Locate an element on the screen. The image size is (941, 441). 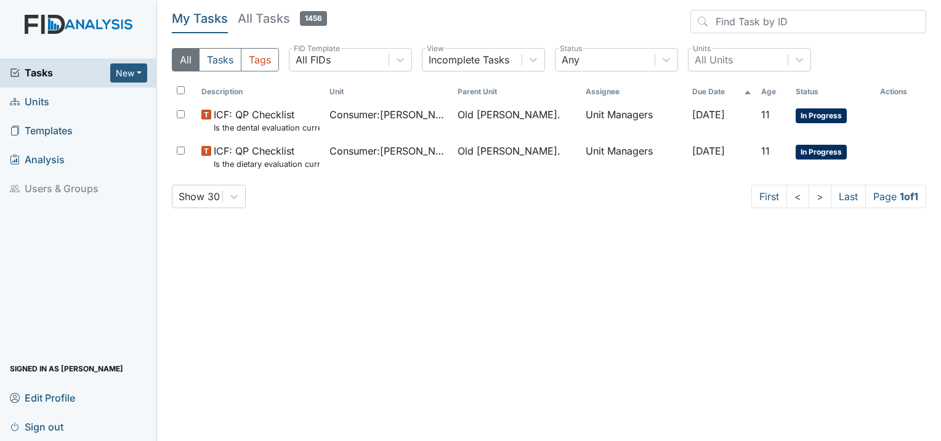
button: New is located at coordinates (129, 73).